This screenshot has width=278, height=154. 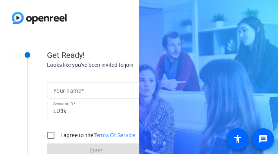 What do you see at coordinates (263, 139) in the screenshot?
I see `mat-icon: message` at bounding box center [263, 139].